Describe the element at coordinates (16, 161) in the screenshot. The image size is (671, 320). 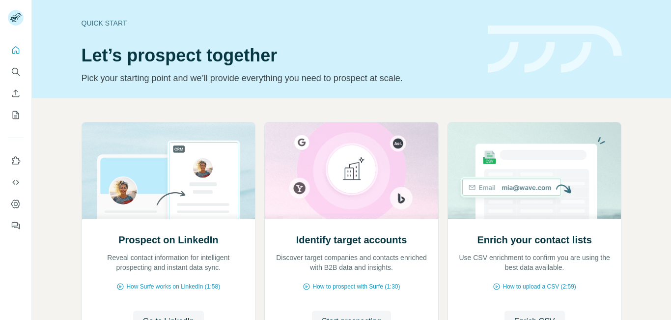
I see `button: Use Surfe on LinkedIn` at that location.